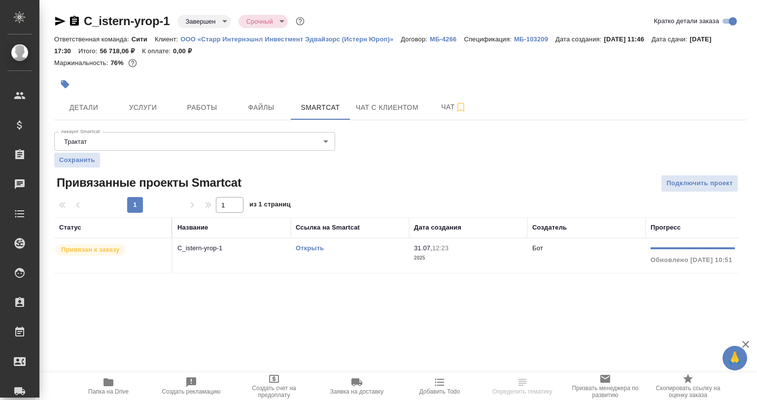  Describe the element at coordinates (195, 141) in the screenshot. I see `div: Трактат` at that location.